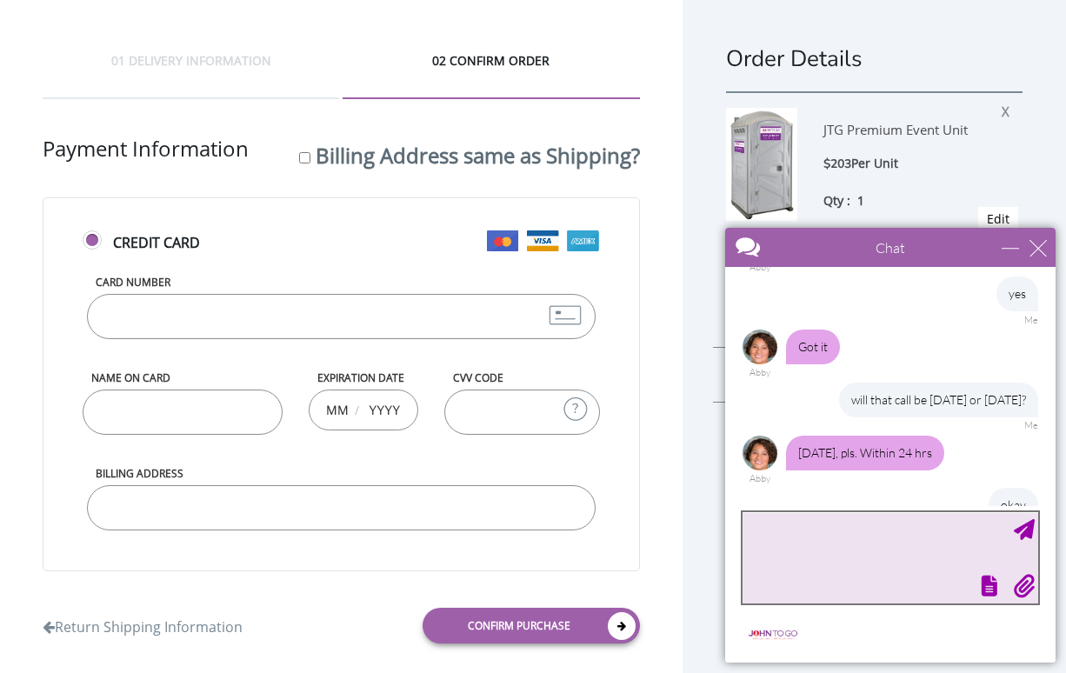 This screenshot has width=1066, height=673. I want to click on a: Return Shipping Information, so click(143, 622).